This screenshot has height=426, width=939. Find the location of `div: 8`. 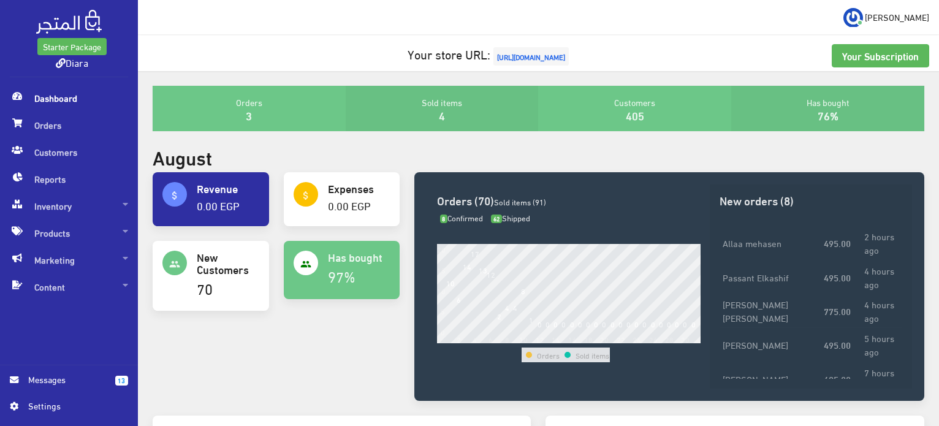

div: 8 is located at coordinates (507, 339).